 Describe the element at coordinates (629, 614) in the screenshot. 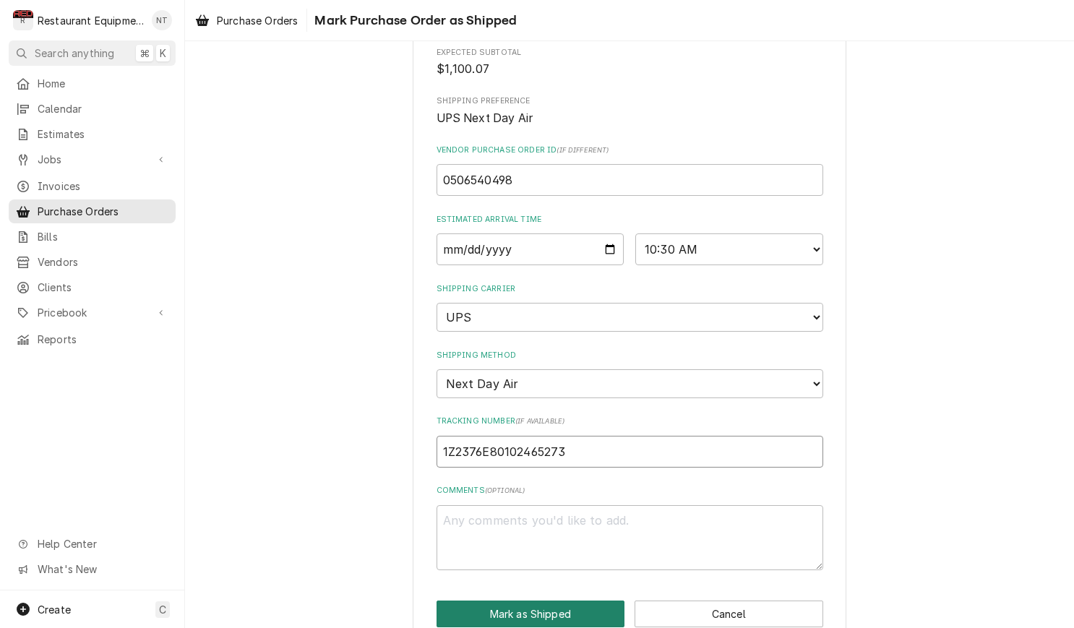

I see `div: Button Group` at that location.